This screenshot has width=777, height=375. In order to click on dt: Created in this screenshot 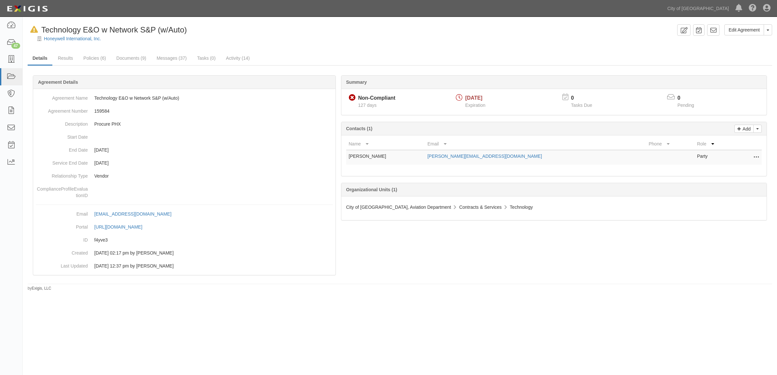, I will do `click(62, 252)`.